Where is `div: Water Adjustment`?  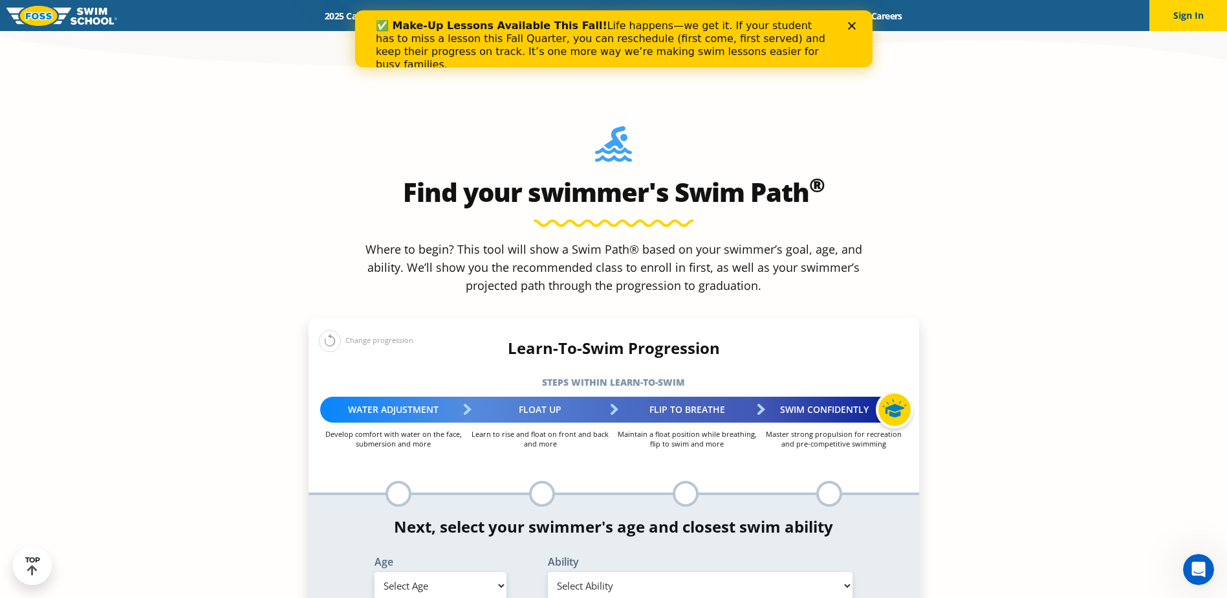
div: Water Adjustment is located at coordinates (393, 409).